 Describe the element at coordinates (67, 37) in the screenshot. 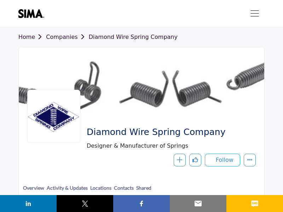

I see `a: Companies` at that location.